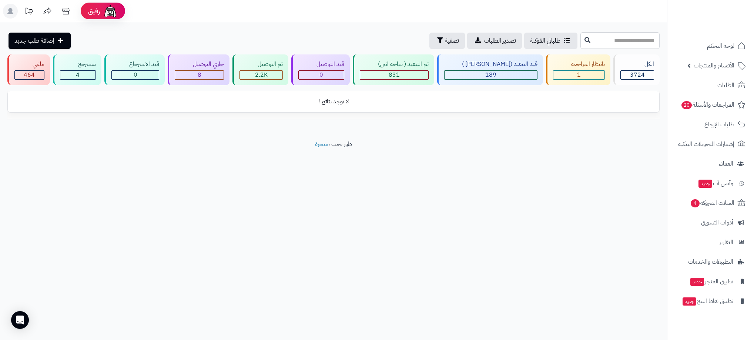 This screenshot has height=340, width=754. I want to click on a: المراجعات والأسئلة20, so click(710, 105).